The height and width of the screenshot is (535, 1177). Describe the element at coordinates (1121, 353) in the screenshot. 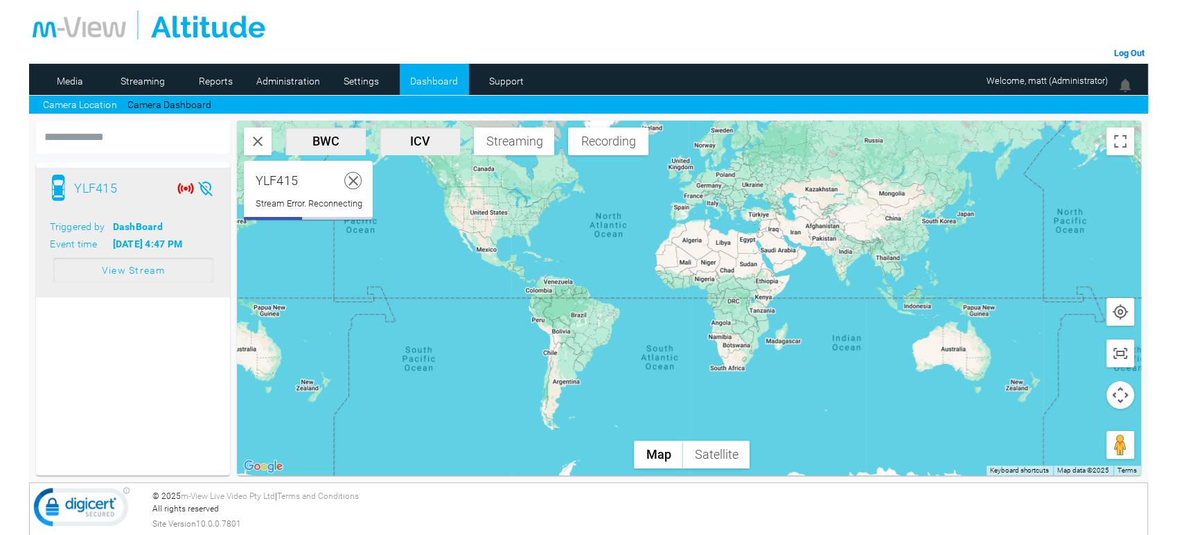

I see `button: Show all cameras` at that location.